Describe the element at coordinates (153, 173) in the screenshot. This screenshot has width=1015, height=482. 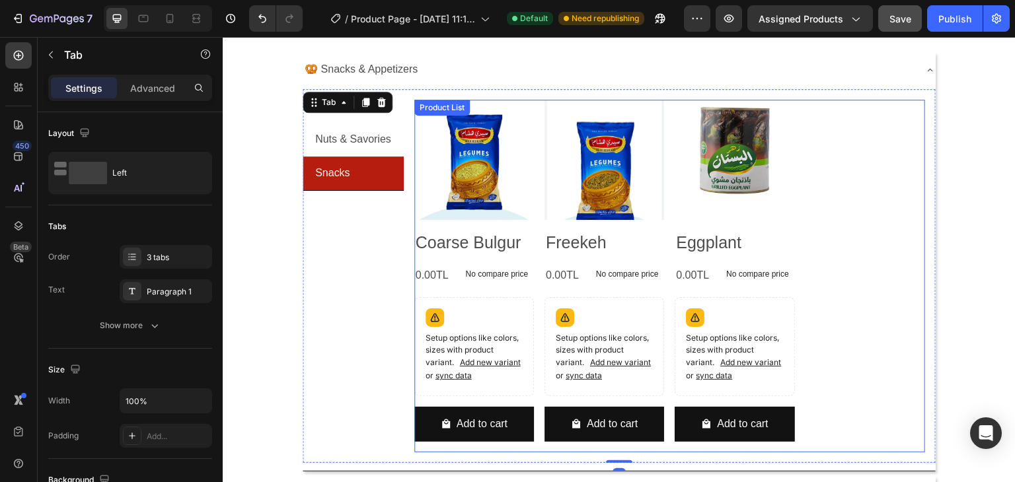
I see `div: Left` at that location.